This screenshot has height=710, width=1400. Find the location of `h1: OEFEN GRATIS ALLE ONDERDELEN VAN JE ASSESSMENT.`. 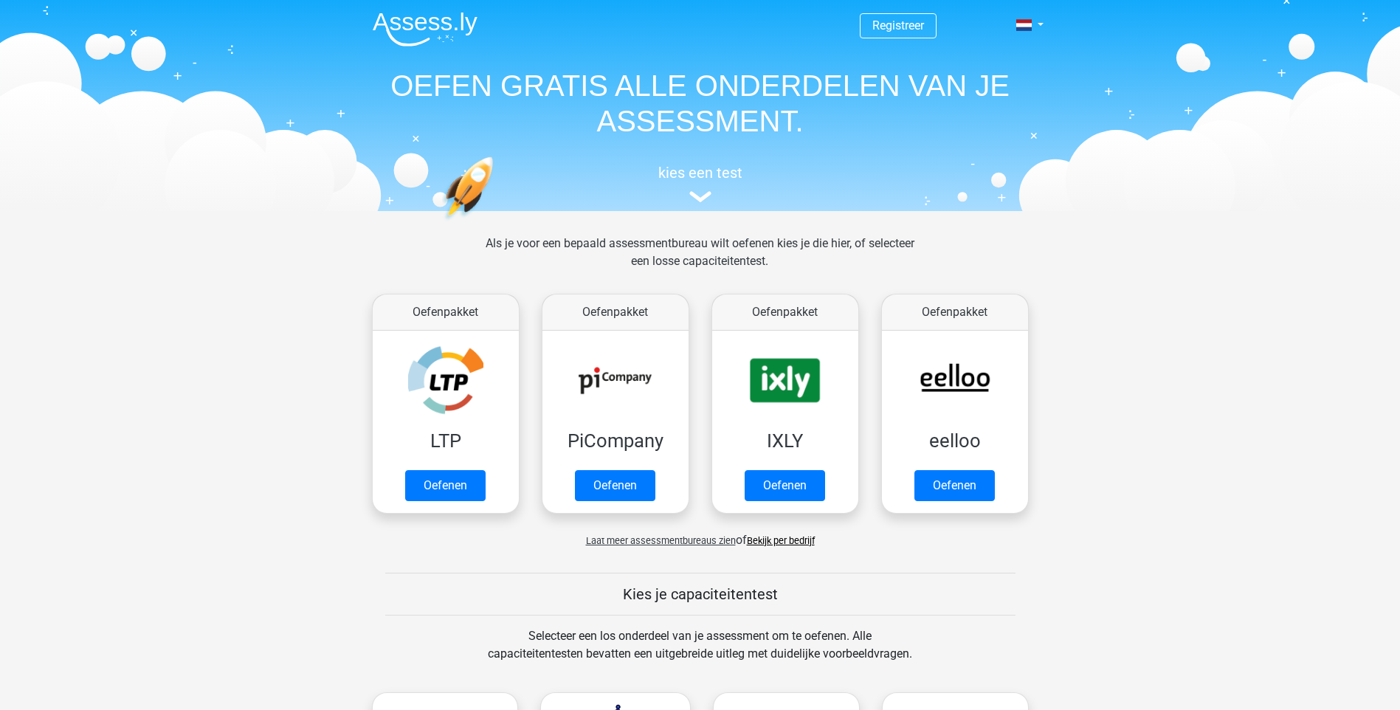

h1: OEFEN GRATIS ALLE ONDERDELEN VAN JE ASSESSMENT. is located at coordinates (701, 103).